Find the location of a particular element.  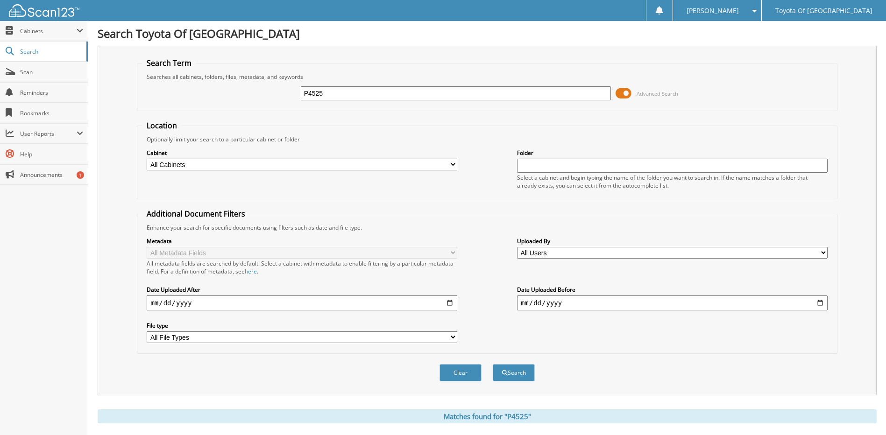

label: Date Uploaded Before is located at coordinates (672, 290).